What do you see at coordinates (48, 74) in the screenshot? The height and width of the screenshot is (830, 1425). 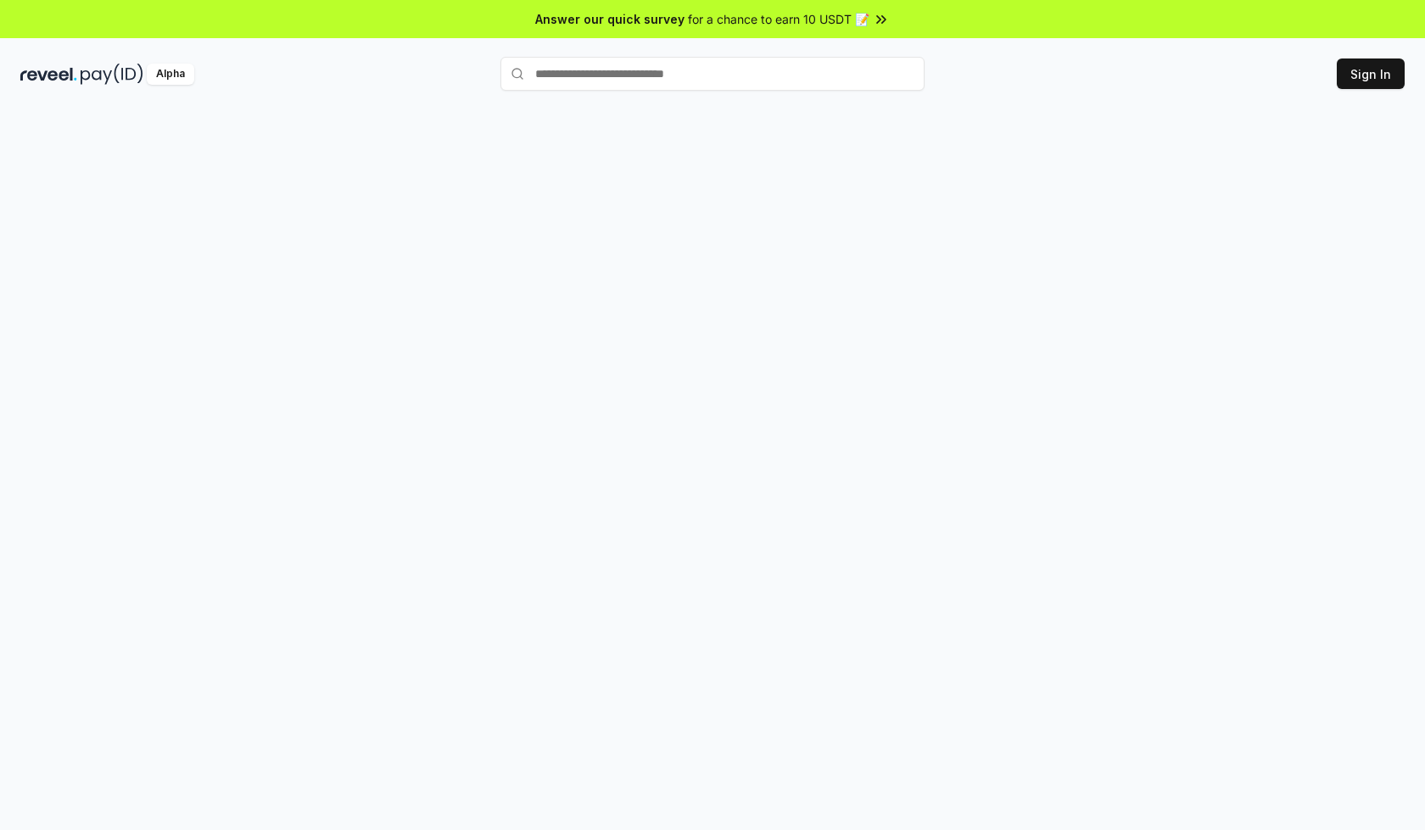 I see `img: reveel_dark` at bounding box center [48, 74].